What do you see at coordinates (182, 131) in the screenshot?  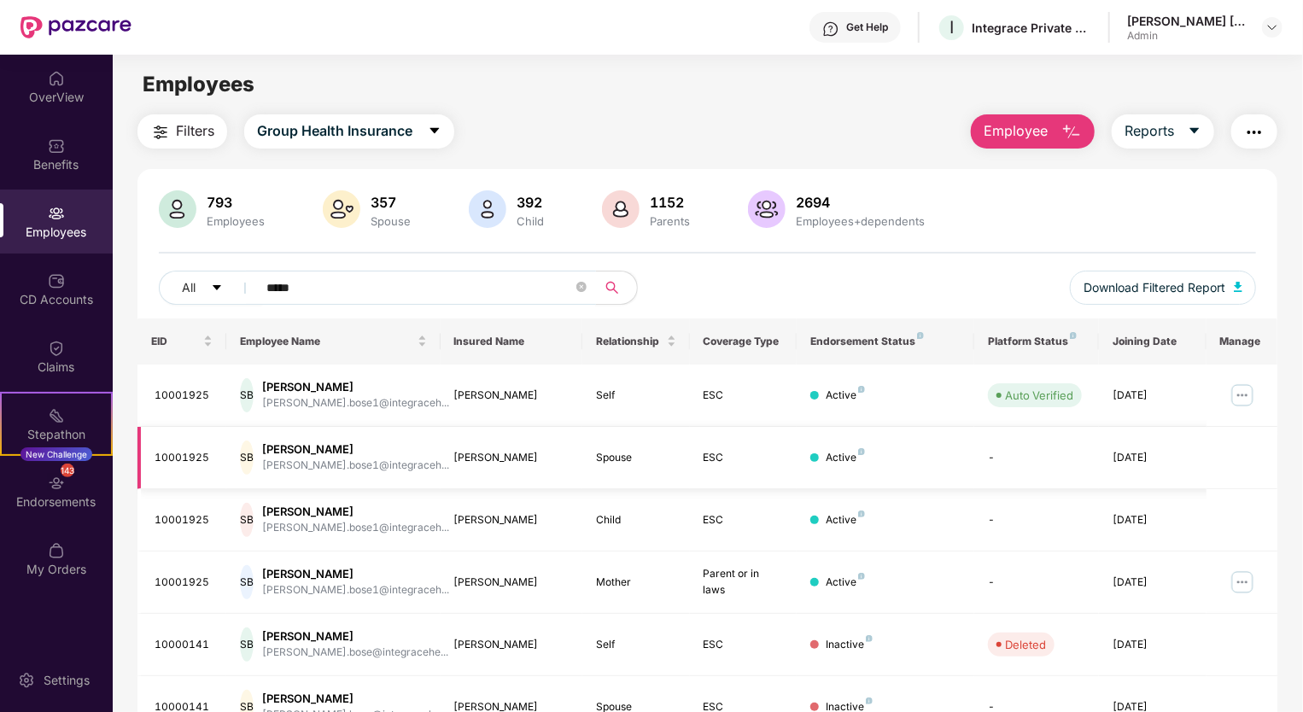 I see `button: Filters` at bounding box center [182, 131].